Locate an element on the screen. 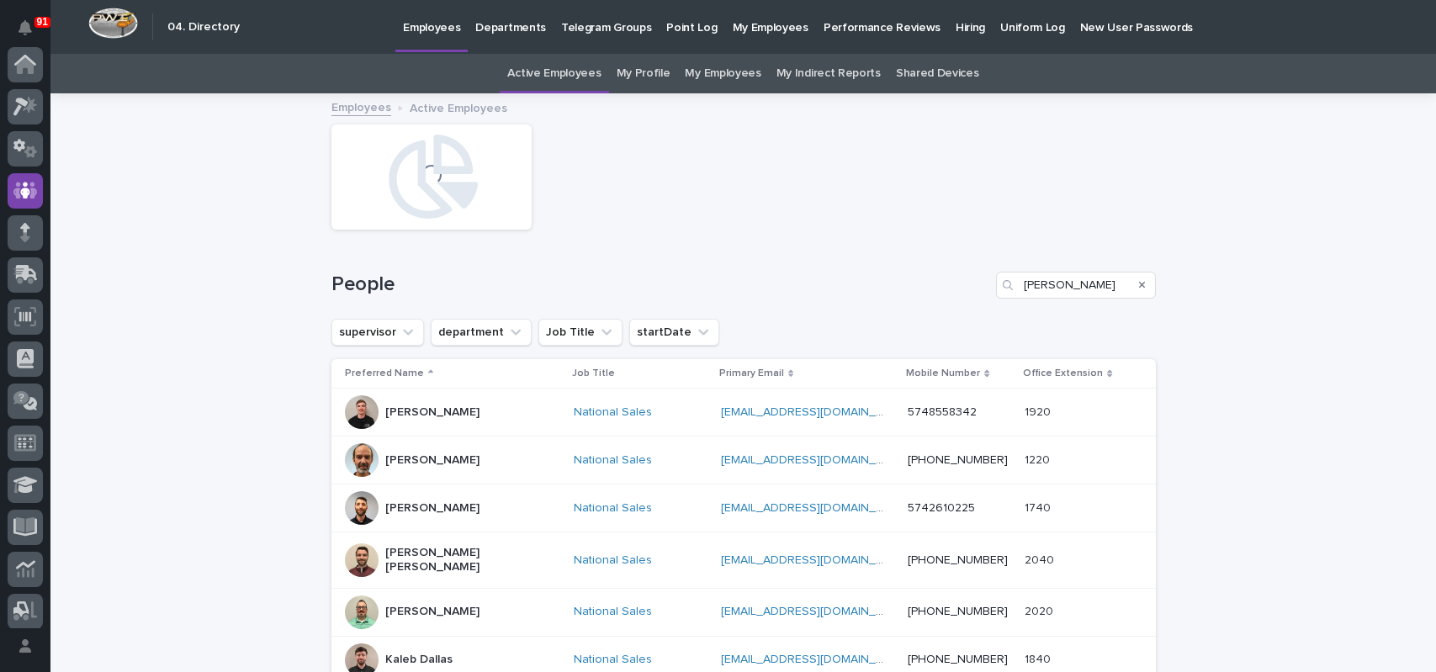  div: Notifications91 is located at coordinates (32, 34).